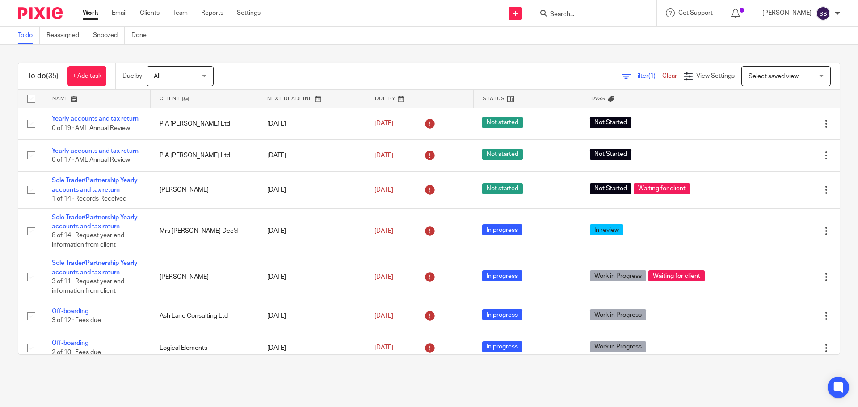  I want to click on span: (1), so click(652, 76).